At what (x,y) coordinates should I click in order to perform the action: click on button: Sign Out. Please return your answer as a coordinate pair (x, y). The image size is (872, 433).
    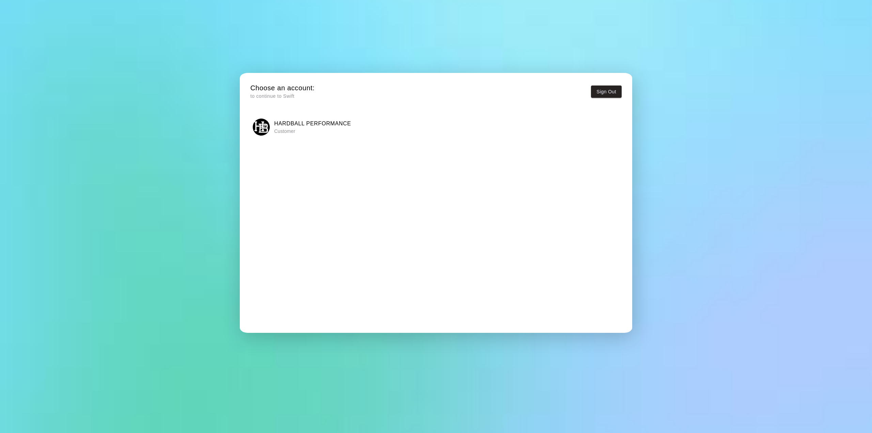
    Looking at the image, I should click on (606, 92).